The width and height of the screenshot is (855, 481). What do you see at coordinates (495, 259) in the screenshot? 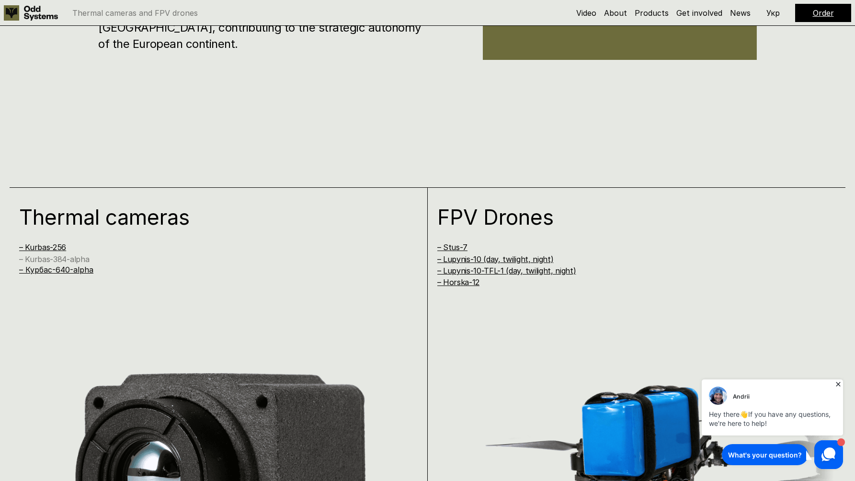
I see `a: – Lupynis-10 (day, twilight, night)` at bounding box center [495, 259].